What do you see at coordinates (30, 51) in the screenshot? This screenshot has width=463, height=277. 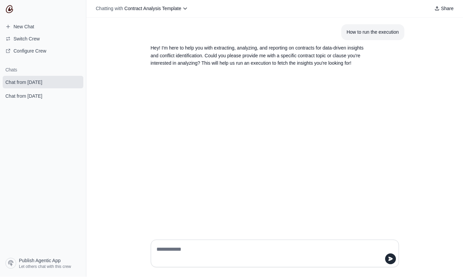 I see `span: Configure Crew` at bounding box center [30, 51].